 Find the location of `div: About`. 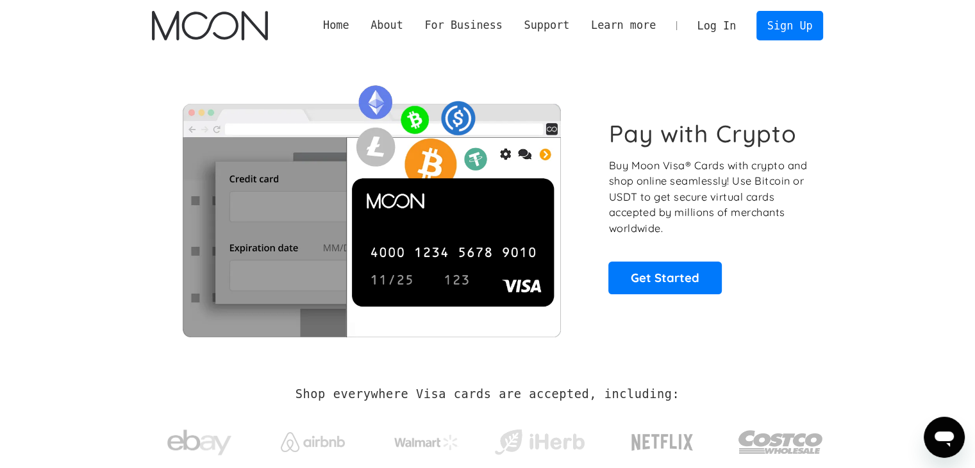

div: About is located at coordinates (386, 25).